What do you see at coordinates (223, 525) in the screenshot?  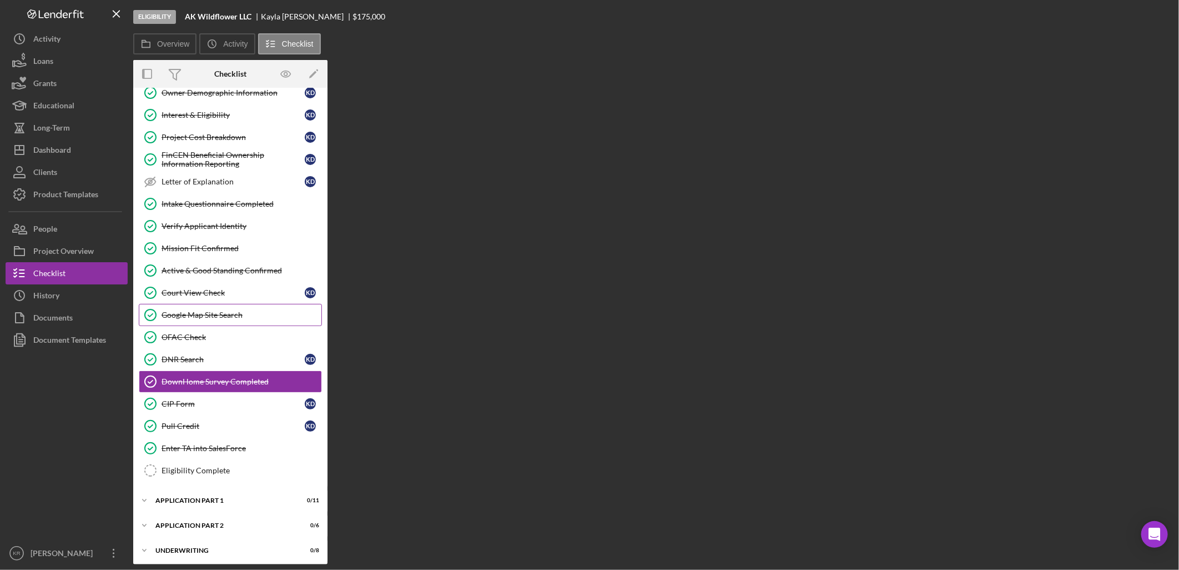 I see `div: Application Part 2` at bounding box center [223, 525].